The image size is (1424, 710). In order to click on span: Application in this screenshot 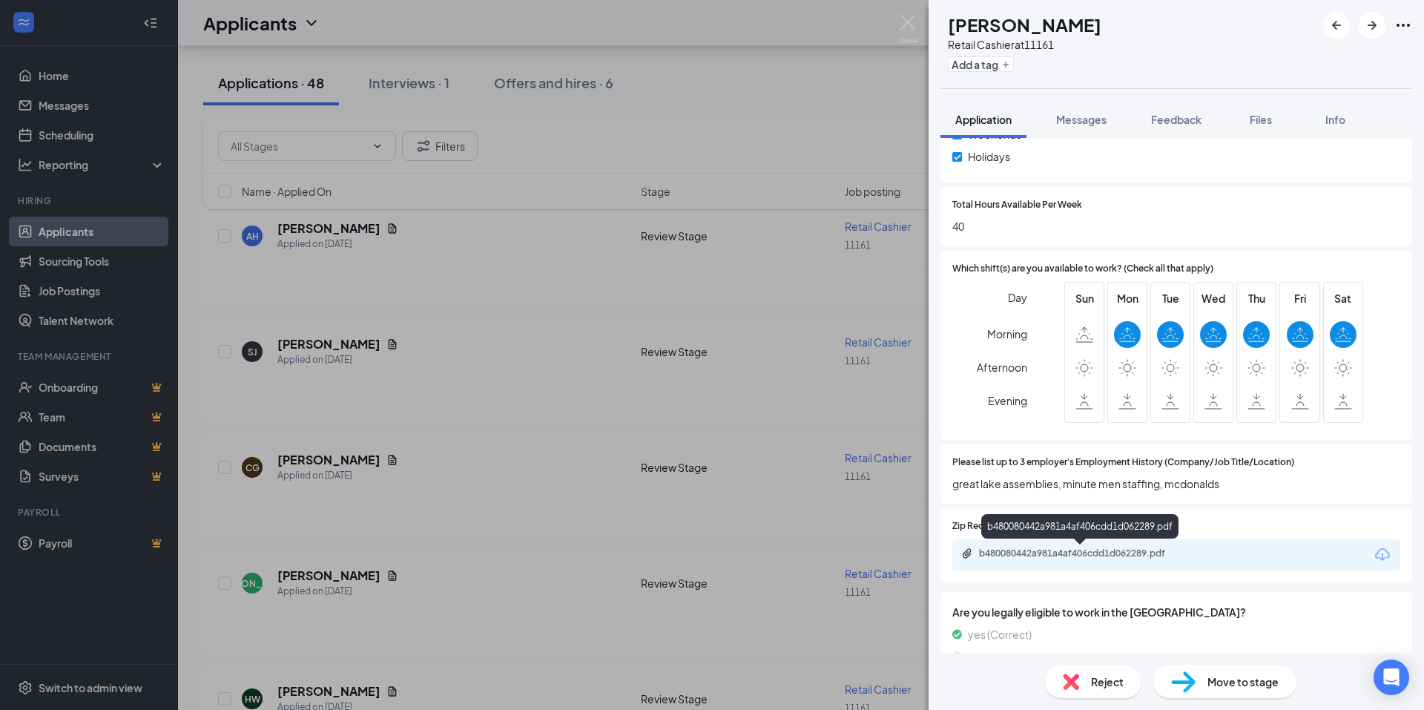, I will do `click(983, 119)`.